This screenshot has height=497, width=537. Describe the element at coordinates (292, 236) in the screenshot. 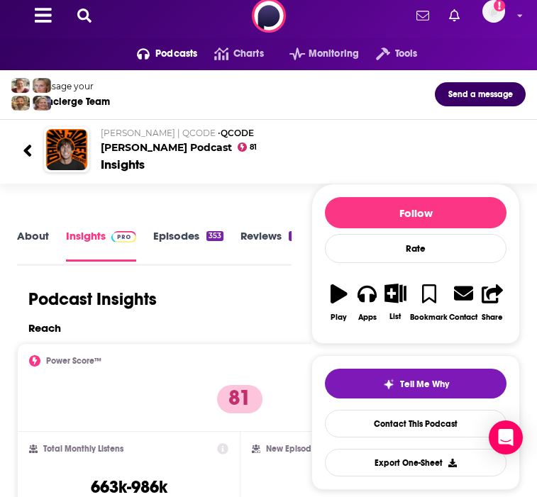

I see `div: 1` at that location.